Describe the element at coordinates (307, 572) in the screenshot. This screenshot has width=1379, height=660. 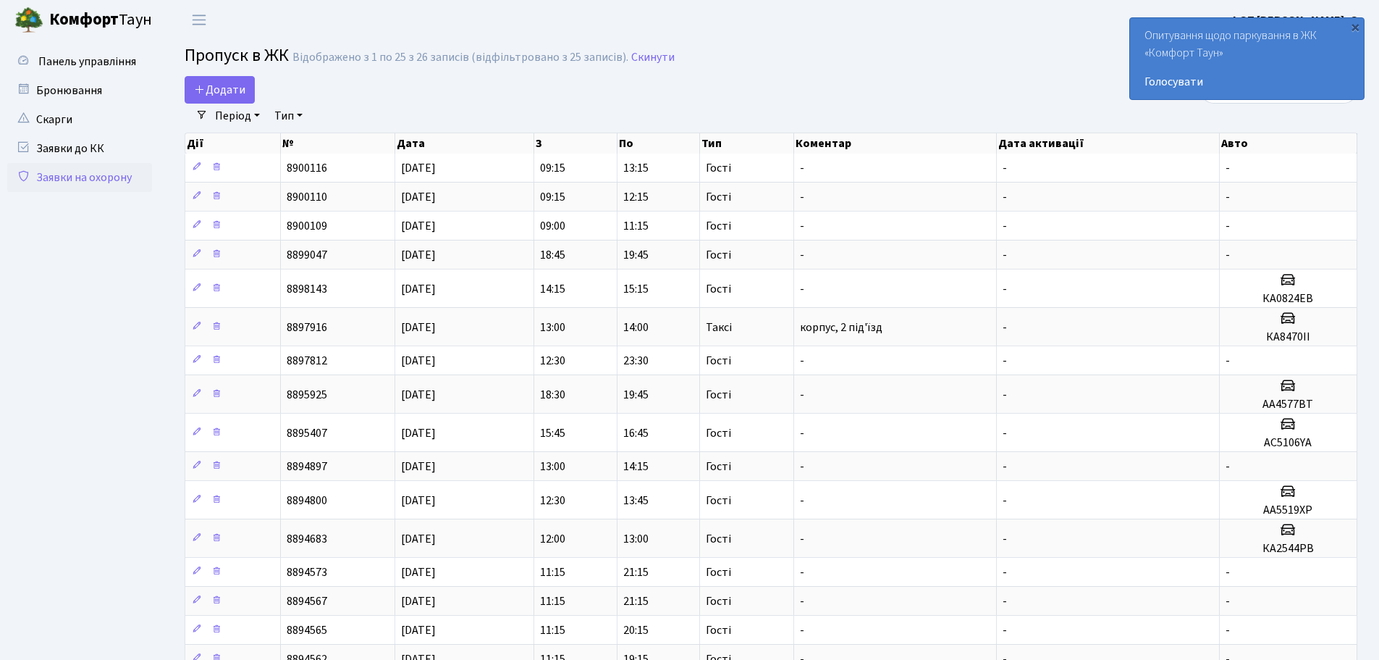
I see `span: 8894573` at that location.